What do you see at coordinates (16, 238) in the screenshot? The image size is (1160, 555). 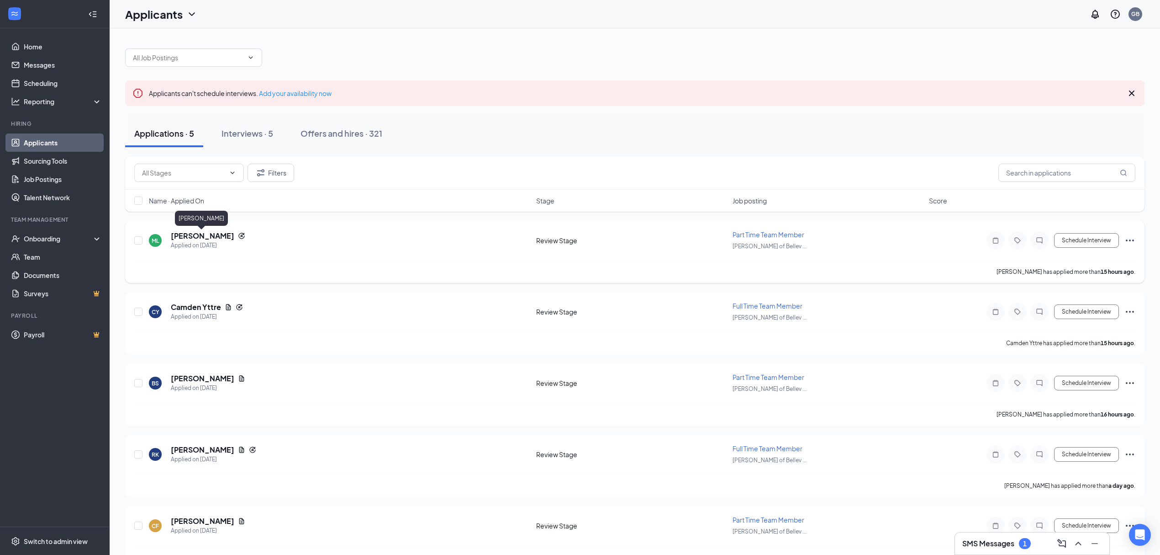 I see `svg: UserCheck` at bounding box center [16, 238].